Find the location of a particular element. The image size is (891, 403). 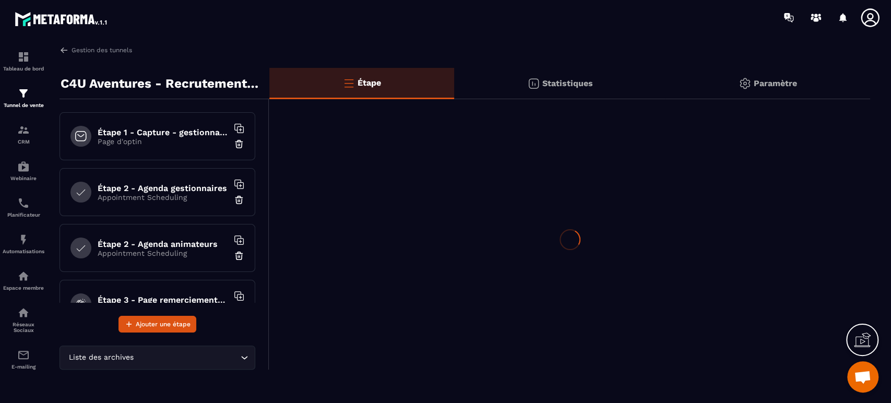

p: Espace membre is located at coordinates (23, 288).